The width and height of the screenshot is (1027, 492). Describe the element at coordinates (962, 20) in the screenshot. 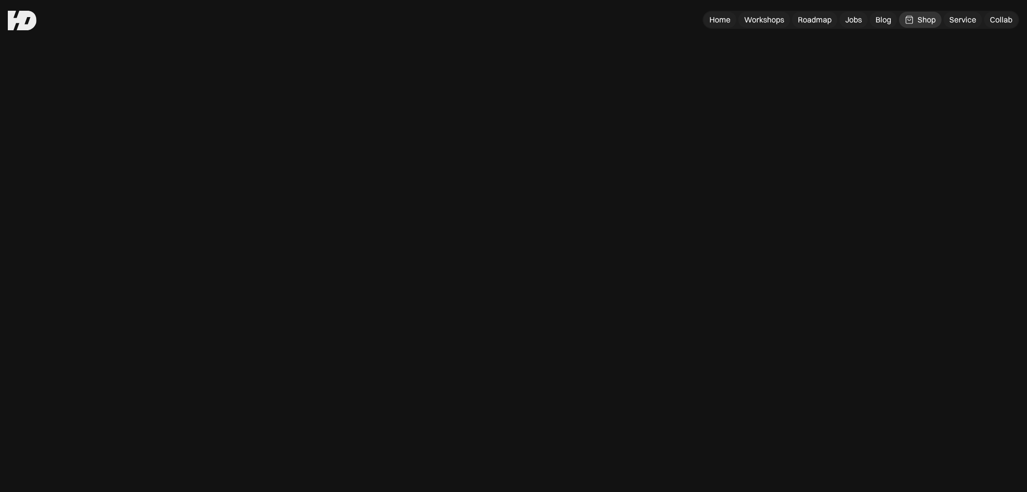

I see `div: Service` at that location.